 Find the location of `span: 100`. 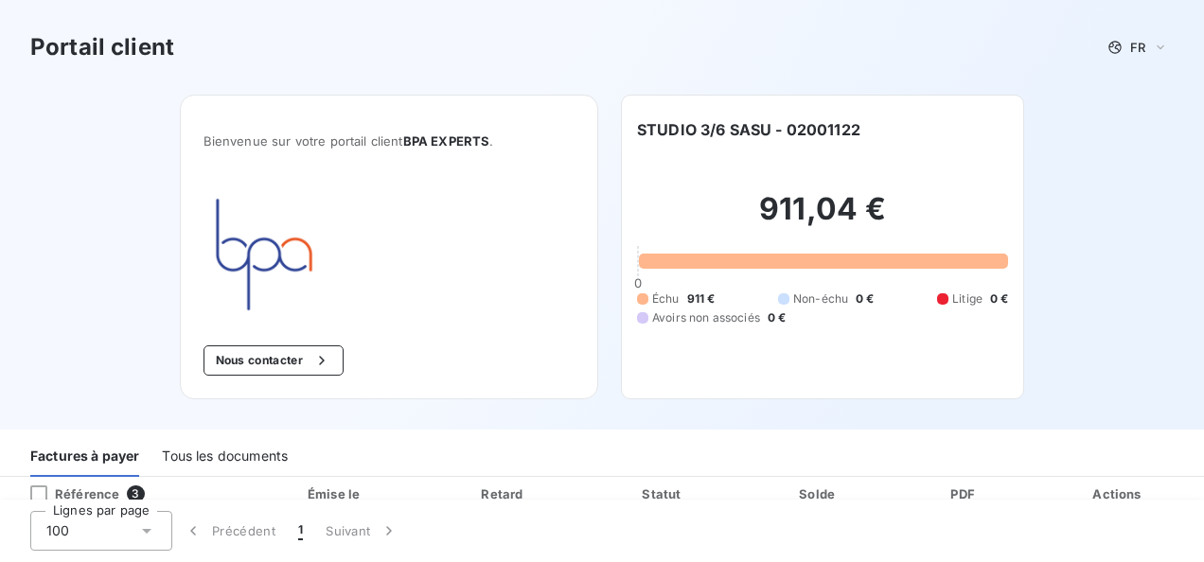

span: 100 is located at coordinates (58, 531).